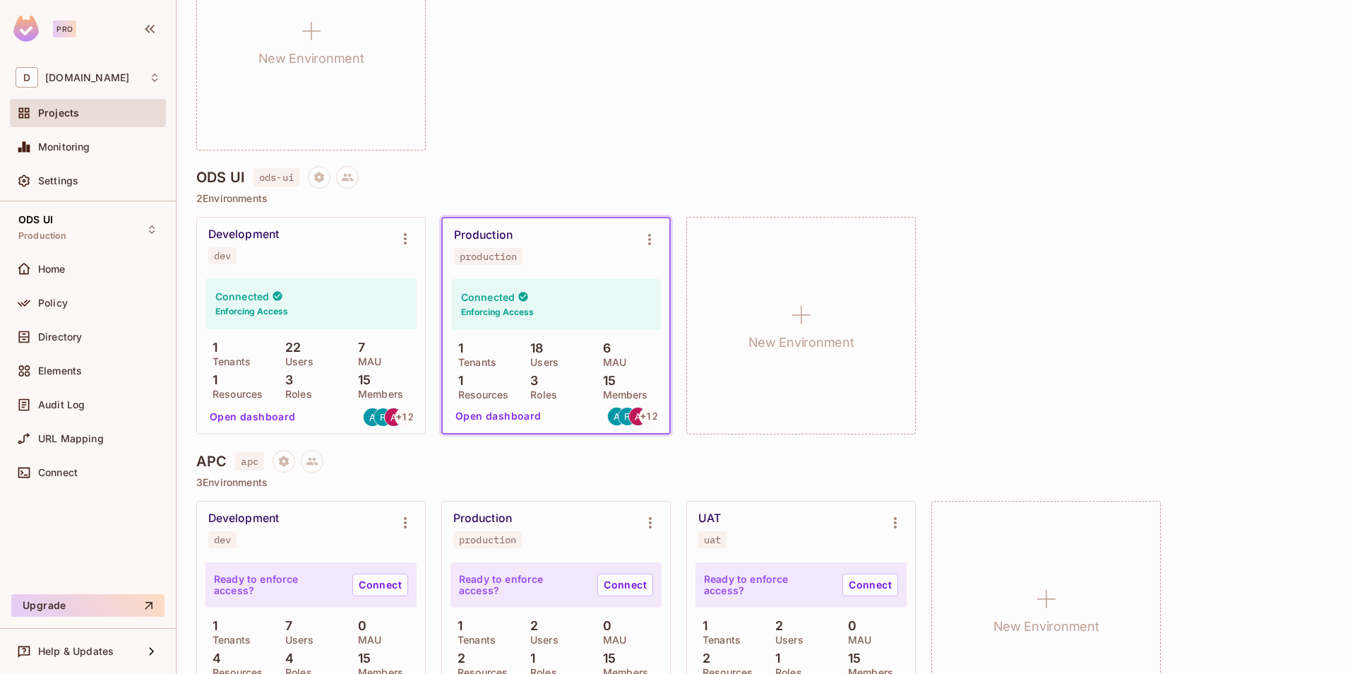 The height and width of the screenshot is (674, 1350). Describe the element at coordinates (61, 405) in the screenshot. I see `span: Audit Log` at that location.